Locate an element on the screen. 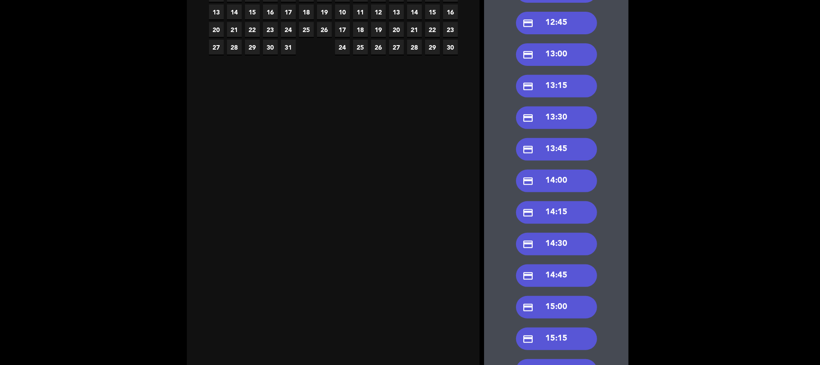 Image resolution: width=820 pixels, height=365 pixels. span: 10 is located at coordinates (342, 12).